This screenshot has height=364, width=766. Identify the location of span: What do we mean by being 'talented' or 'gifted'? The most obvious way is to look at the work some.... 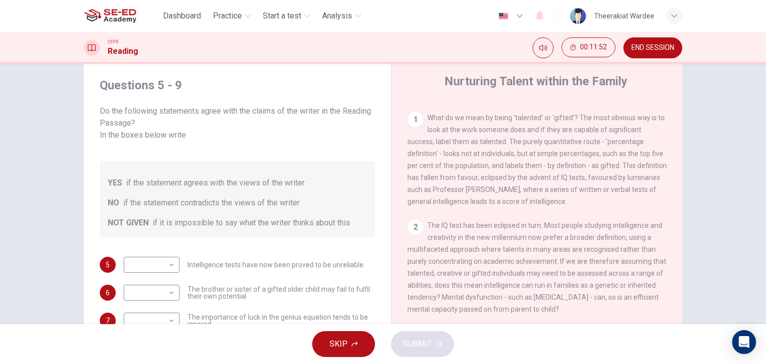
(537, 160).